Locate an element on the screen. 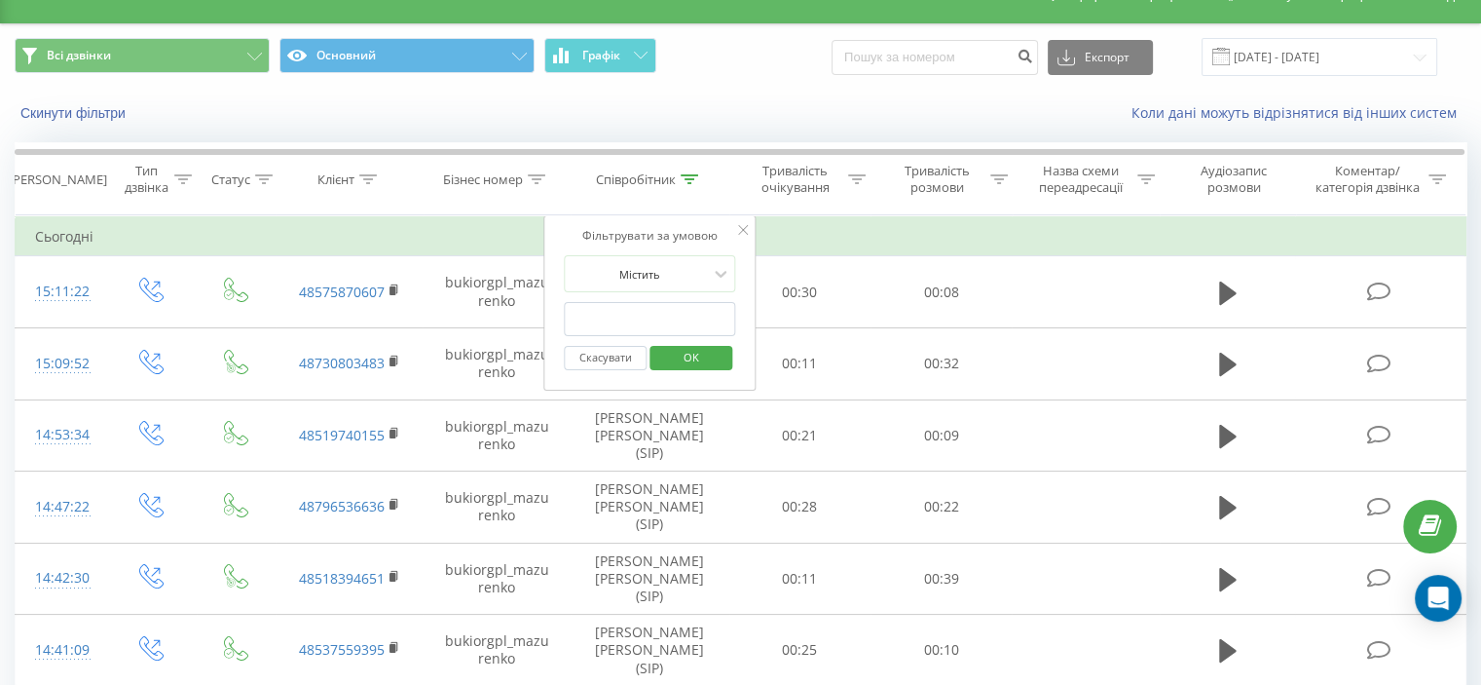  a: 48575870607 is located at coordinates (342, 291).